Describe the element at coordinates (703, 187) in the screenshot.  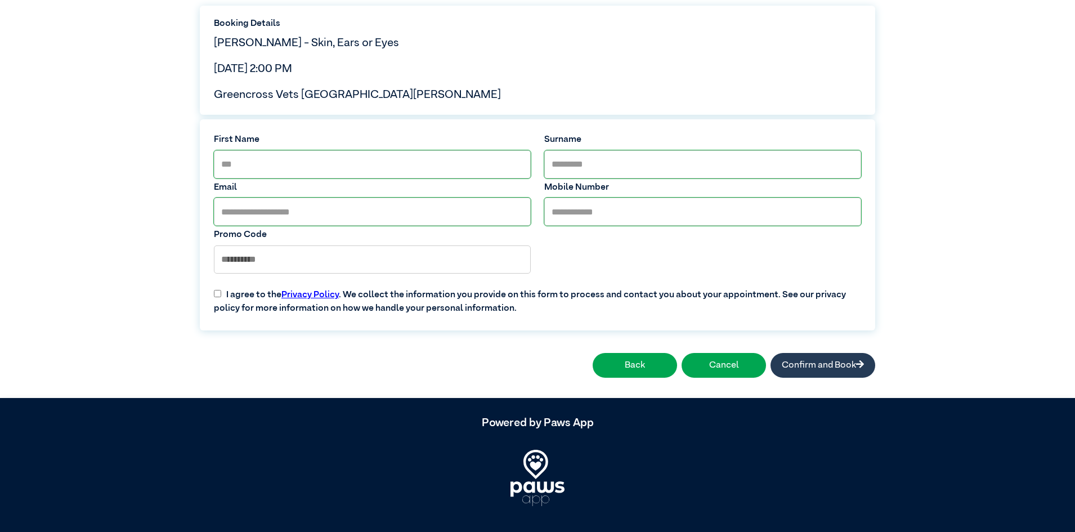
I see `label: Mobile Number` at that location.